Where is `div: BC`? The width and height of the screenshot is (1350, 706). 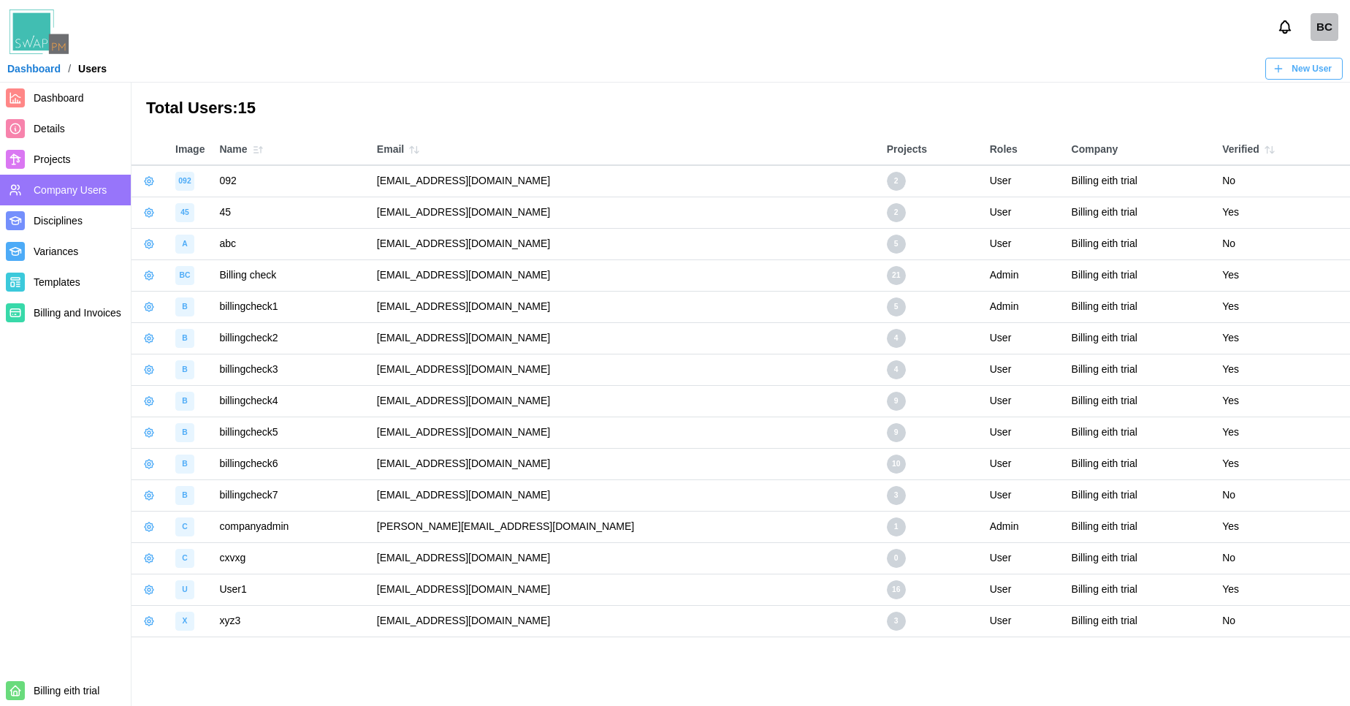
div: BC is located at coordinates (1325, 27).